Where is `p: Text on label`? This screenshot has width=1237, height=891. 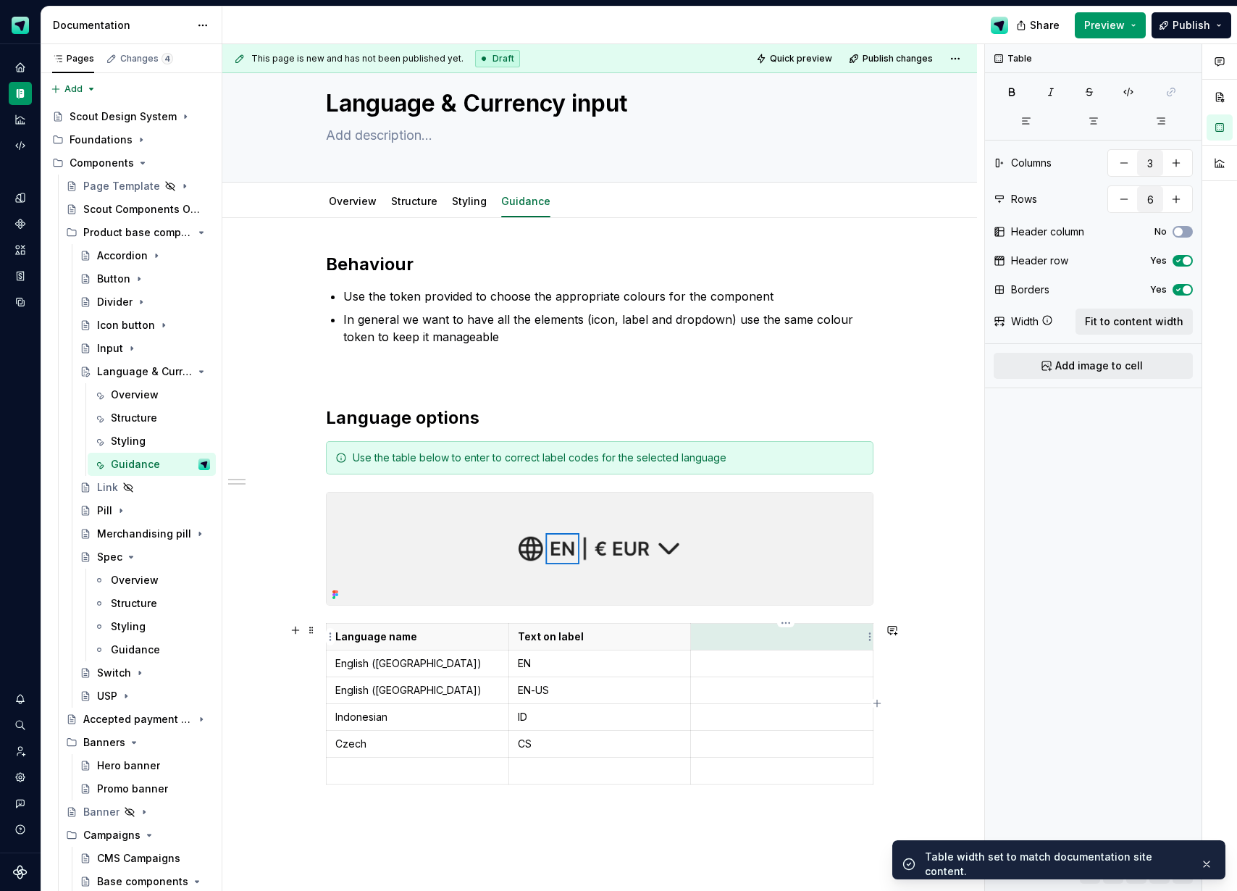
p: Text on label is located at coordinates (600, 637).